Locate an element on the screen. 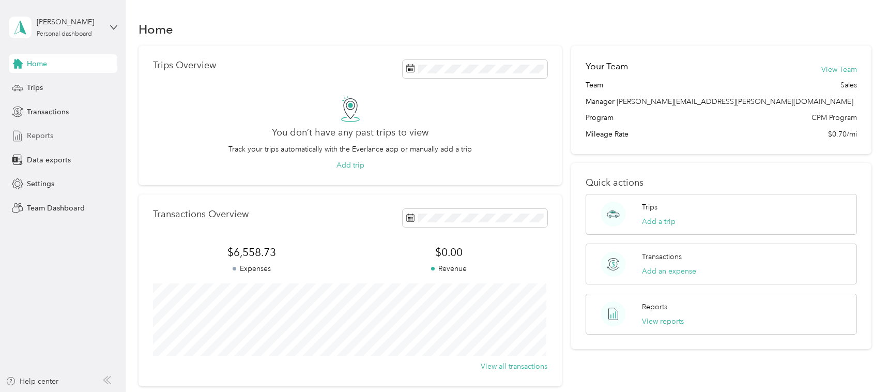 This screenshot has width=889, height=392. p: Quick actions is located at coordinates (721, 183).